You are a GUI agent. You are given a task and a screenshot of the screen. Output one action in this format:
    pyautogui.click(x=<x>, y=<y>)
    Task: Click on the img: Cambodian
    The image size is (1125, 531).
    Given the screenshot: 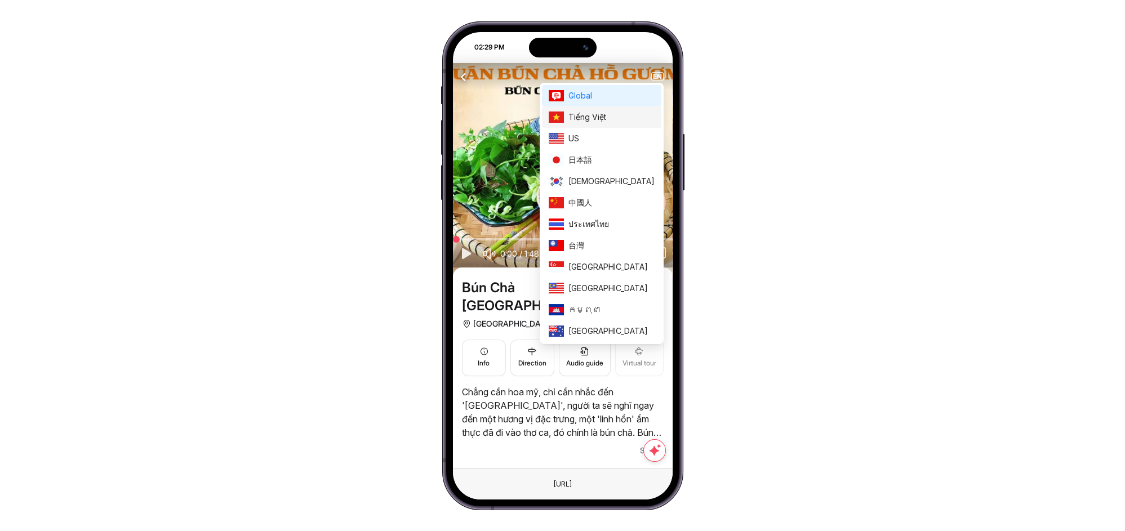 What is the action you would take?
    pyautogui.click(x=556, y=310)
    